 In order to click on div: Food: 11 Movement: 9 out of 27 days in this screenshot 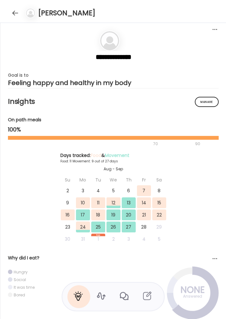, I will do `click(114, 161)`.